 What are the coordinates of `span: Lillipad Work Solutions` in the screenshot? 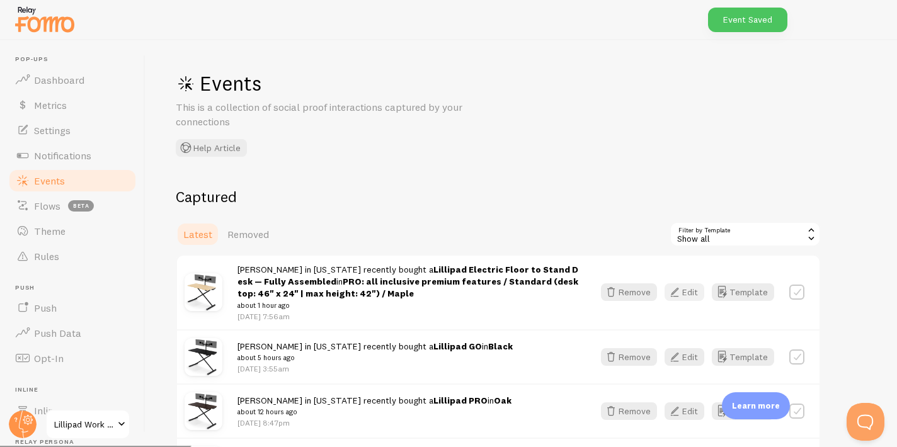 It's located at (84, 424).